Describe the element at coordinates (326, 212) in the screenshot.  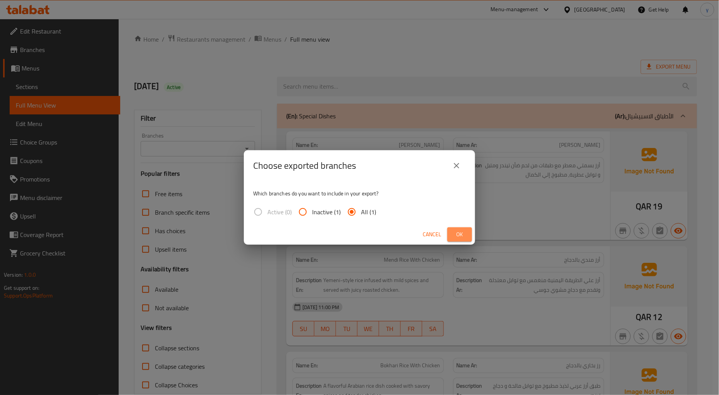
I see `span: Inactive (1)` at that location.